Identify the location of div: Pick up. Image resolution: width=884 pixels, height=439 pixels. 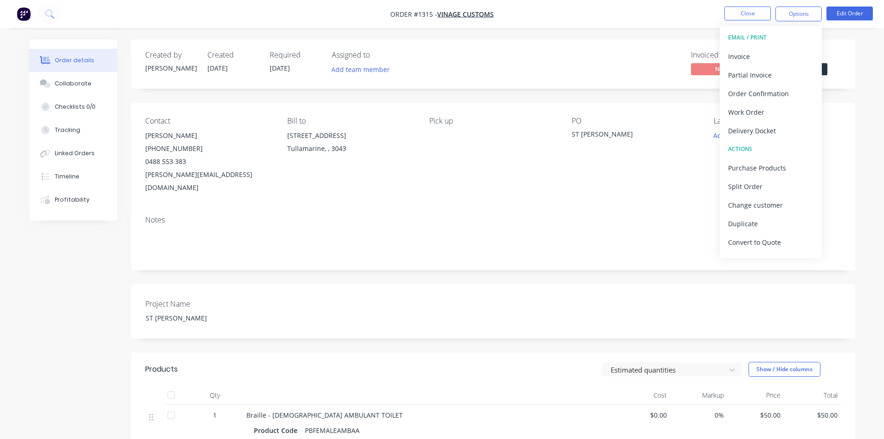
(493, 121).